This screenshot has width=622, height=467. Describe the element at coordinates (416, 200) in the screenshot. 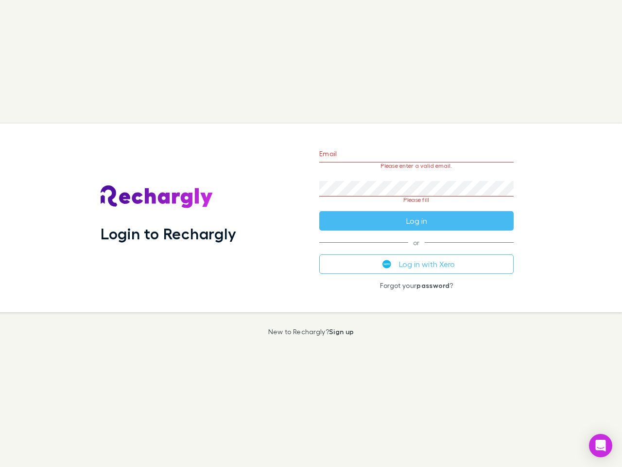

I see `p: Please fill` at that location.